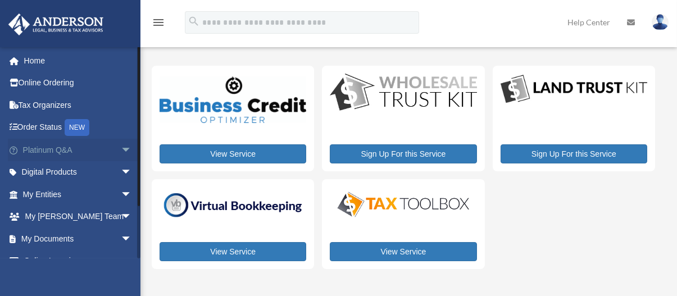  Describe the element at coordinates (403, 93) in the screenshot. I see `img: WS-Trust-Kit-lgo-1.jpg` at that location.